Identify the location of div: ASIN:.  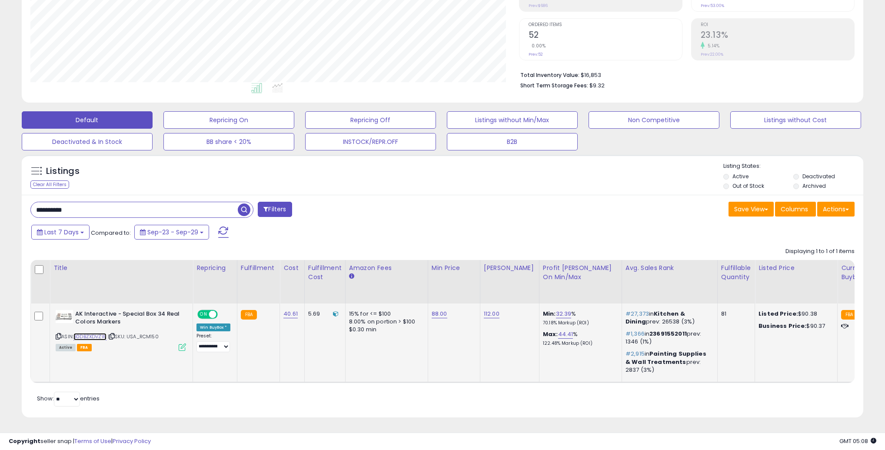
(121, 330).